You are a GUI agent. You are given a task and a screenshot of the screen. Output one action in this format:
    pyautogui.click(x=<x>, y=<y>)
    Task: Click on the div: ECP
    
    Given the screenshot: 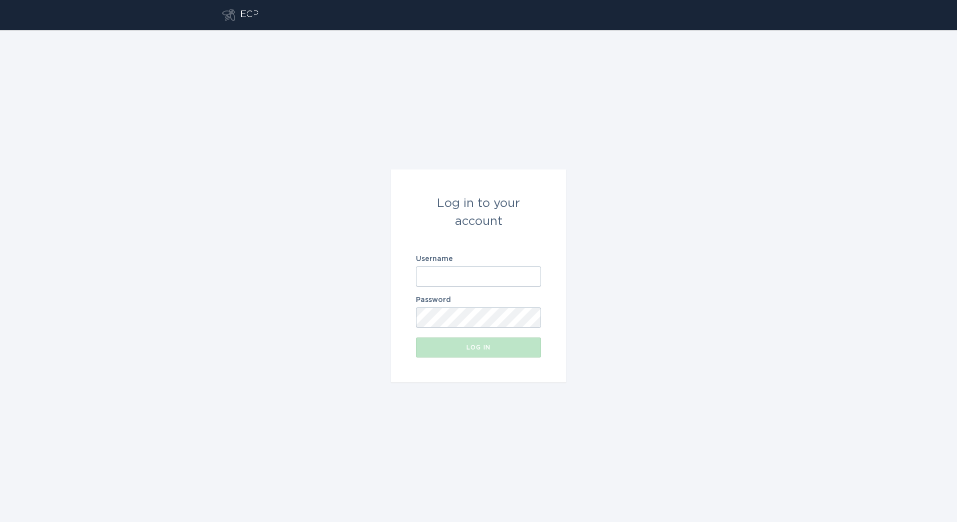 What is the action you would take?
    pyautogui.click(x=249, y=15)
    